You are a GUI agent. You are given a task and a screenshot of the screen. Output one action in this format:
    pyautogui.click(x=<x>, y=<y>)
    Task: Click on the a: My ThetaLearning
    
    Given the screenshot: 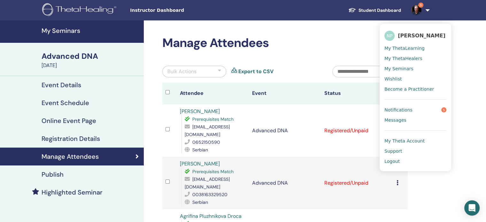 What is the action you would take?
    pyautogui.click(x=416, y=48)
    